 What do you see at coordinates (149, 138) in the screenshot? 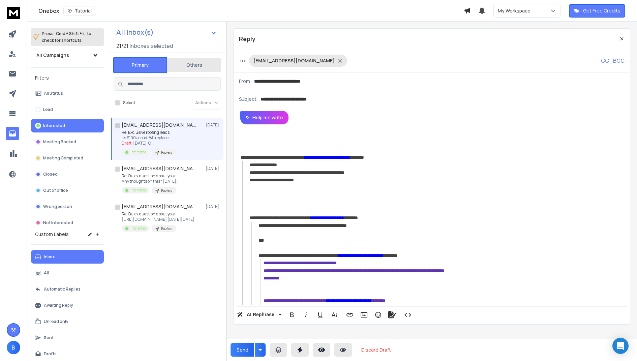
I see `p: Its $100 a lead. We replace` at bounding box center [149, 138].